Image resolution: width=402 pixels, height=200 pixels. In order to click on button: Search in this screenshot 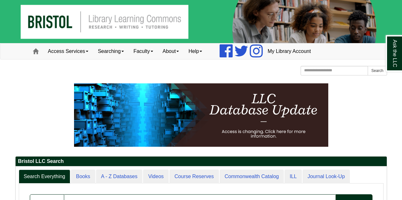, I will do `click(377, 71)`.